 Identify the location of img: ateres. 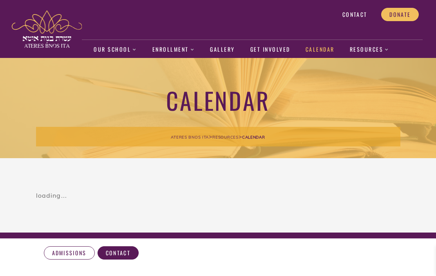
(47, 29).